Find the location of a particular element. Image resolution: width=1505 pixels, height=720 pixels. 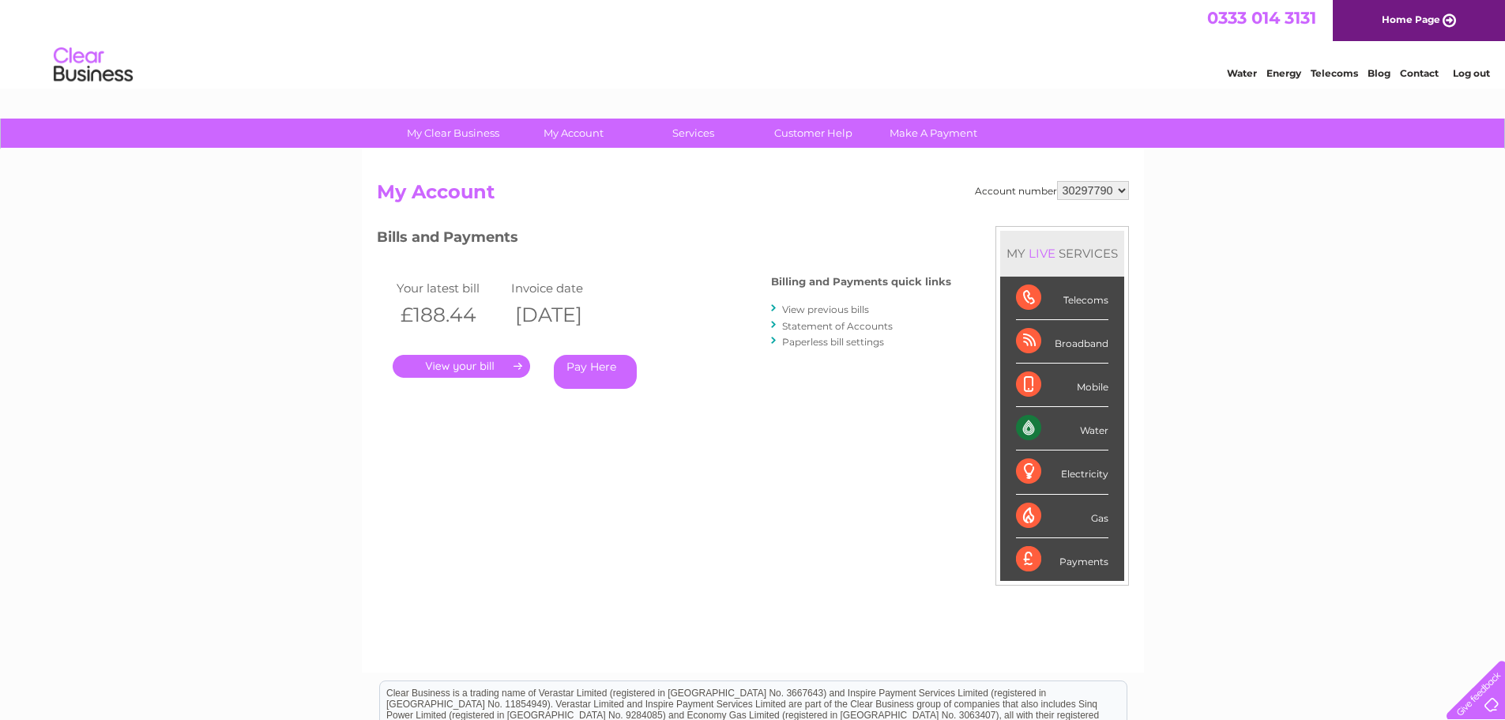

a: Energy is located at coordinates (1284, 73).